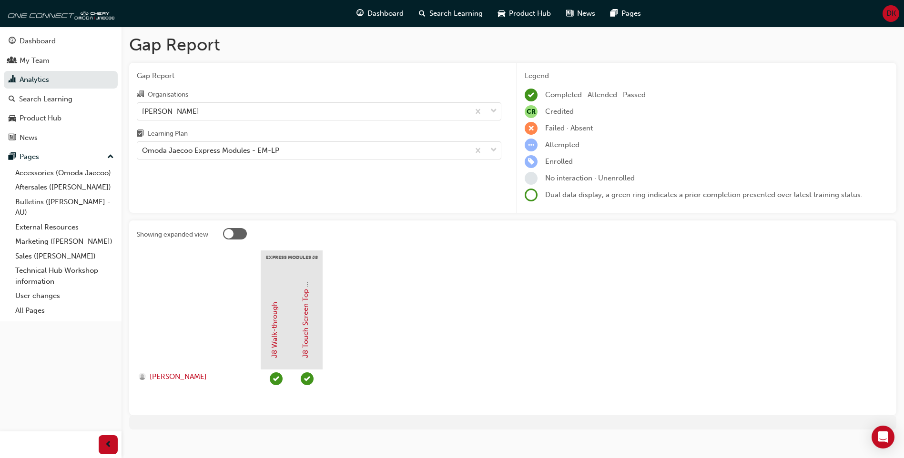  I want to click on a: pages-iconPages, so click(626, 13).